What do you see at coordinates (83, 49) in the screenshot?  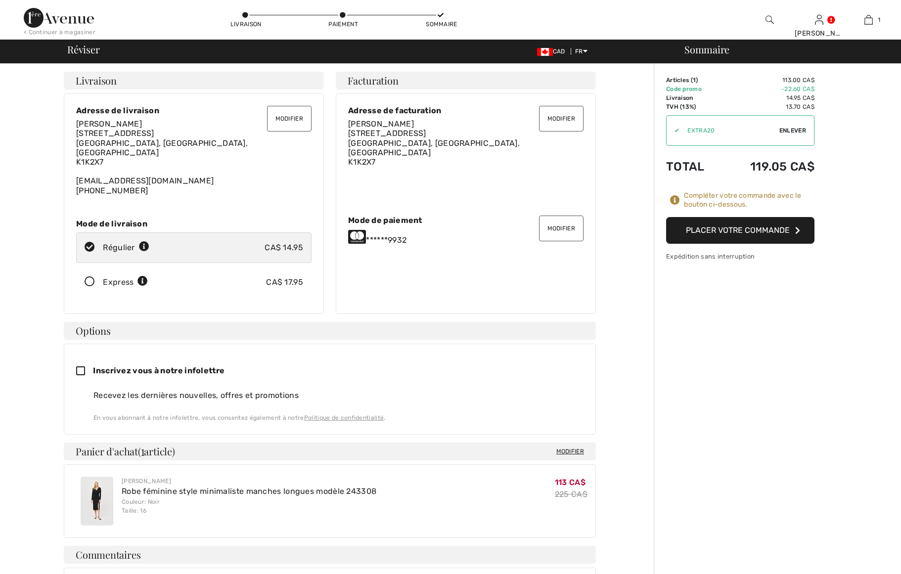 I see `span: Réviser` at bounding box center [83, 49].